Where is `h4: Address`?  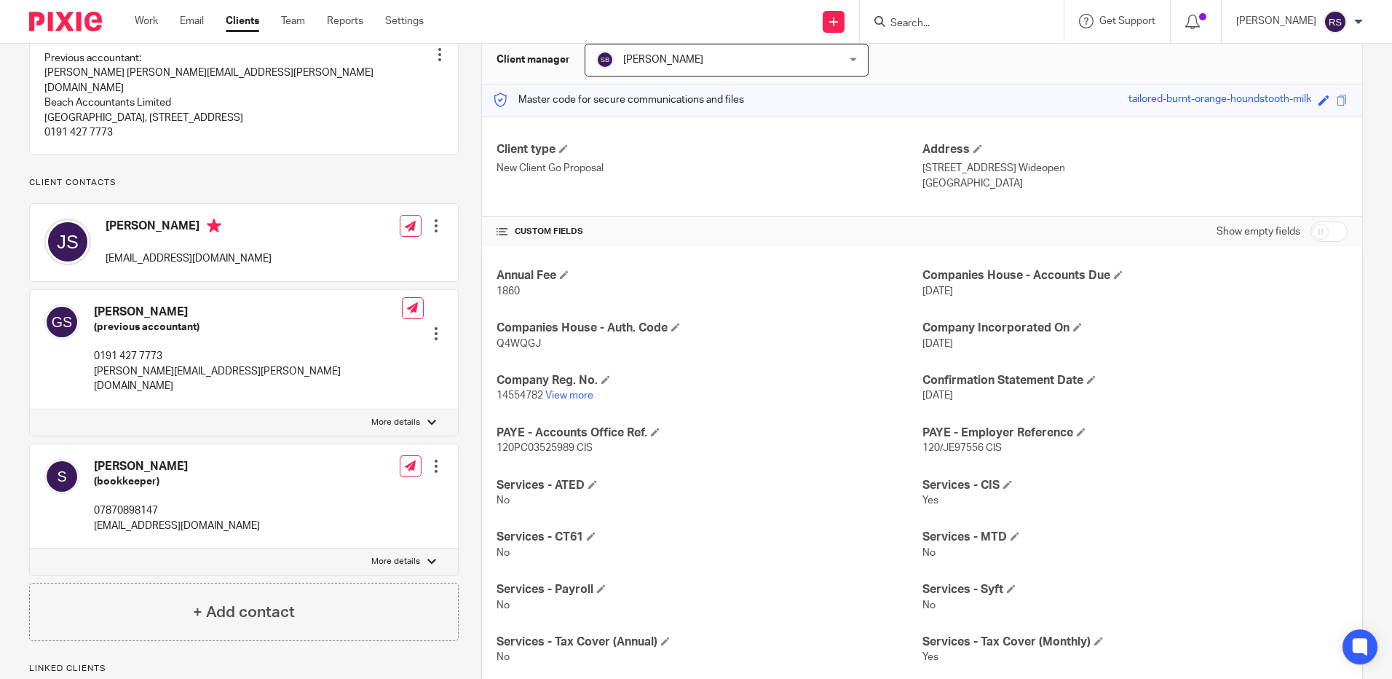 h4: Address is located at coordinates (1135, 149).